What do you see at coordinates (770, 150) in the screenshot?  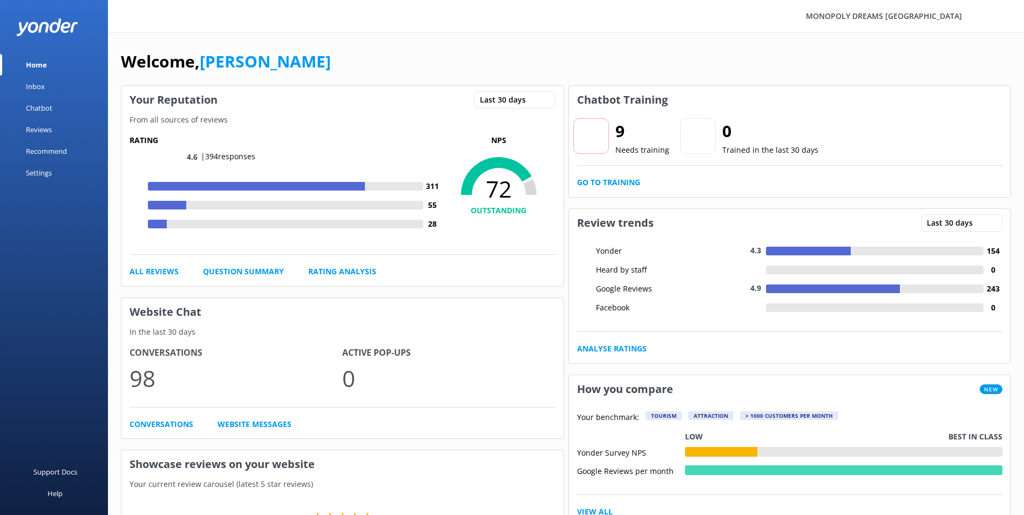 I see `p: Trained in the last 30 days` at bounding box center [770, 150].